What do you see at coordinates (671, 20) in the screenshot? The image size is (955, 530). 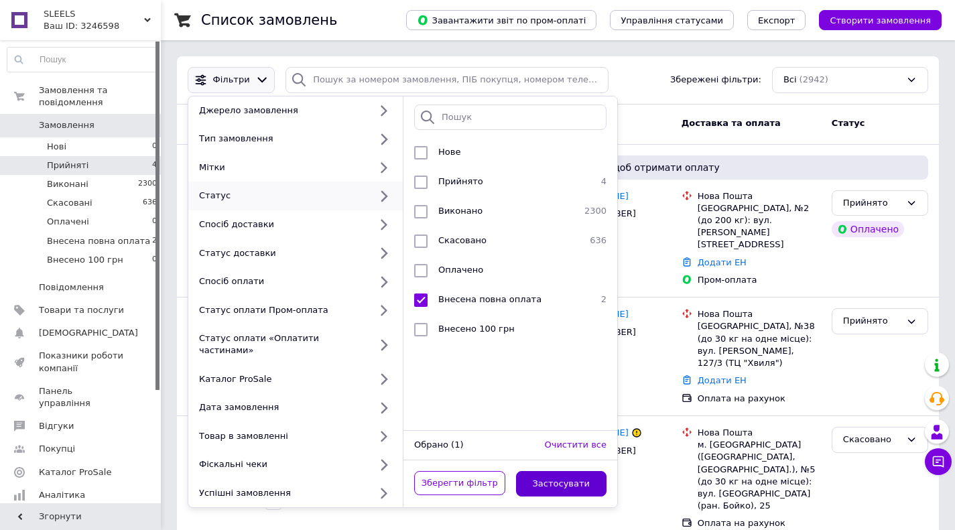 I see `button: Управління статусами` at bounding box center [671, 20].